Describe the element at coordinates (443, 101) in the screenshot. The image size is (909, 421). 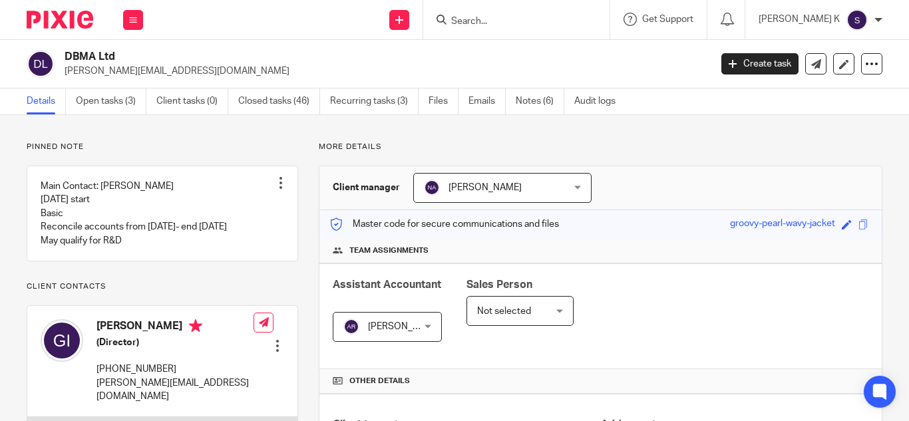
I see `a: Files` at that location.